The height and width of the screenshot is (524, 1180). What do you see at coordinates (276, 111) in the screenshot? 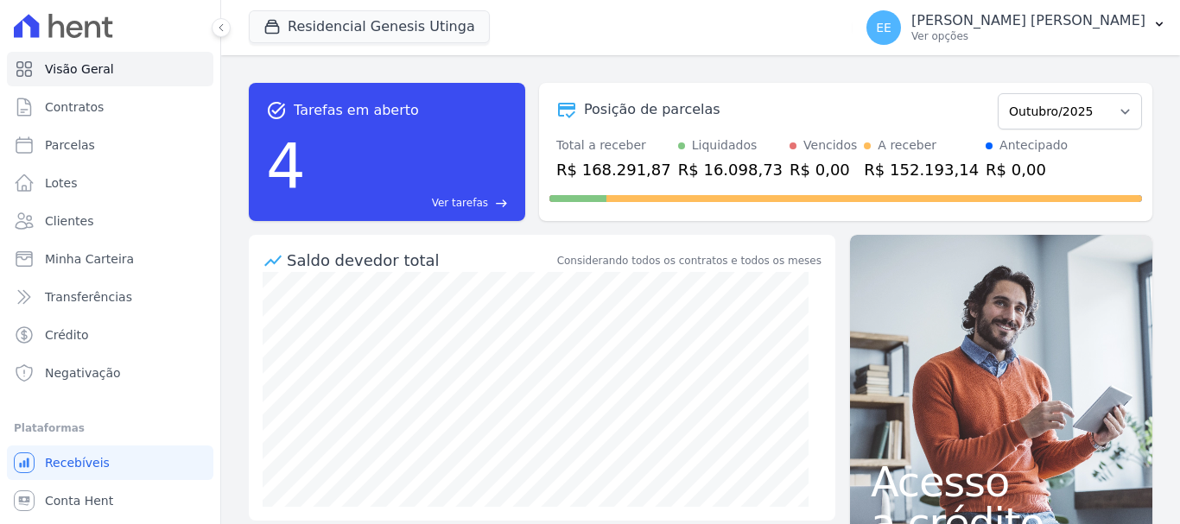
I see `span: task_alt` at bounding box center [276, 111].